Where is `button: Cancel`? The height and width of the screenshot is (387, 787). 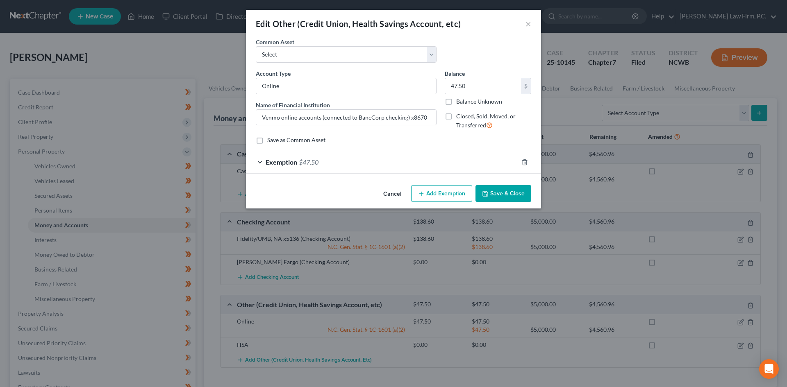
button: Cancel is located at coordinates (392, 194).